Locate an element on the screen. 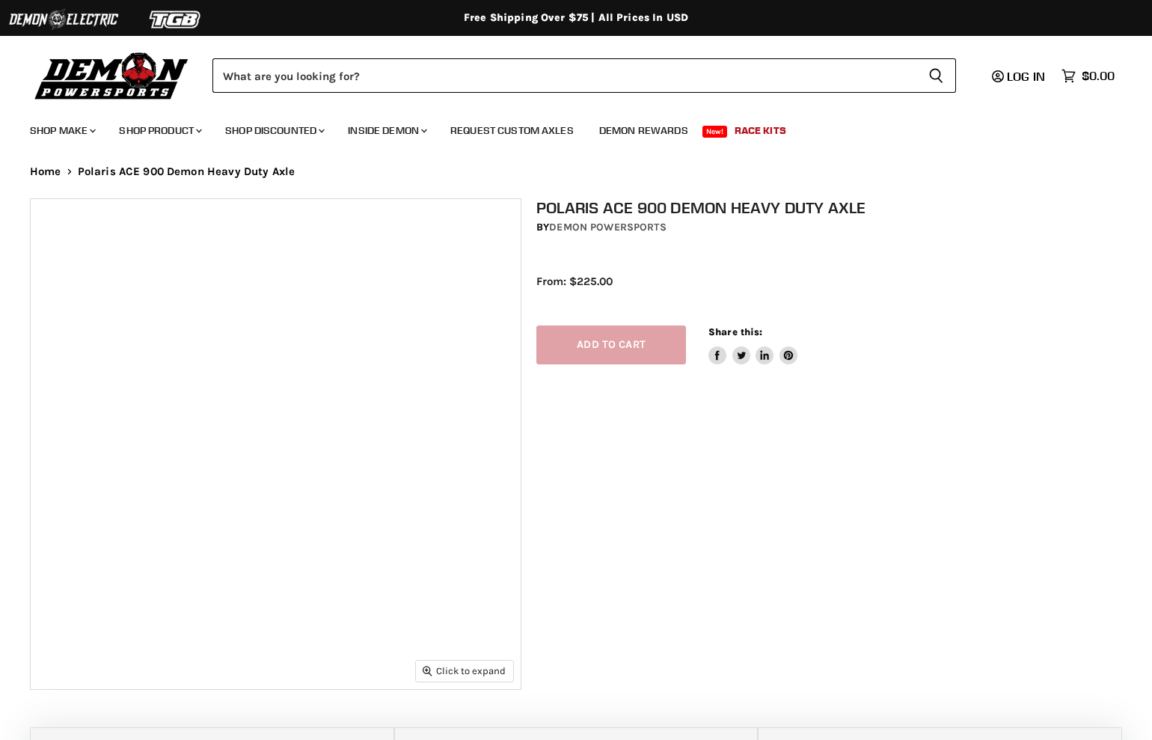  span: New! is located at coordinates (715, 132).